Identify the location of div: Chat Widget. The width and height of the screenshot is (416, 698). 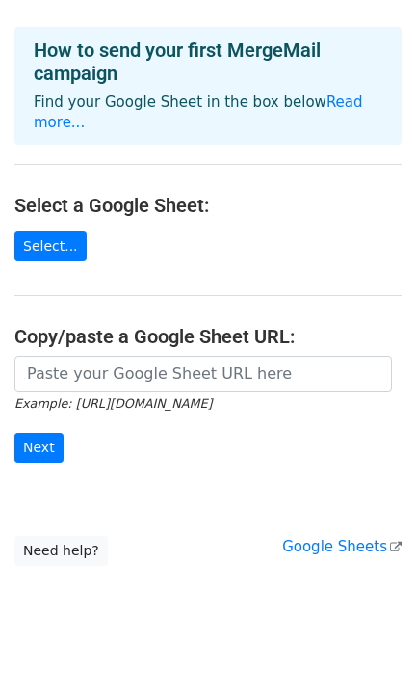
(368, 652).